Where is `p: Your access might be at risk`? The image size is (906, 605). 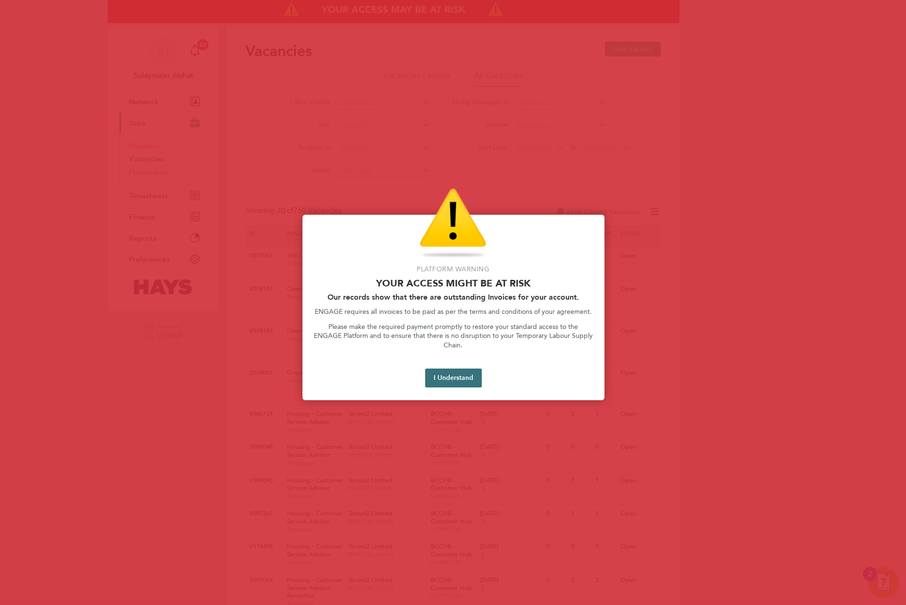 p: Your access might be at risk is located at coordinates (453, 283).